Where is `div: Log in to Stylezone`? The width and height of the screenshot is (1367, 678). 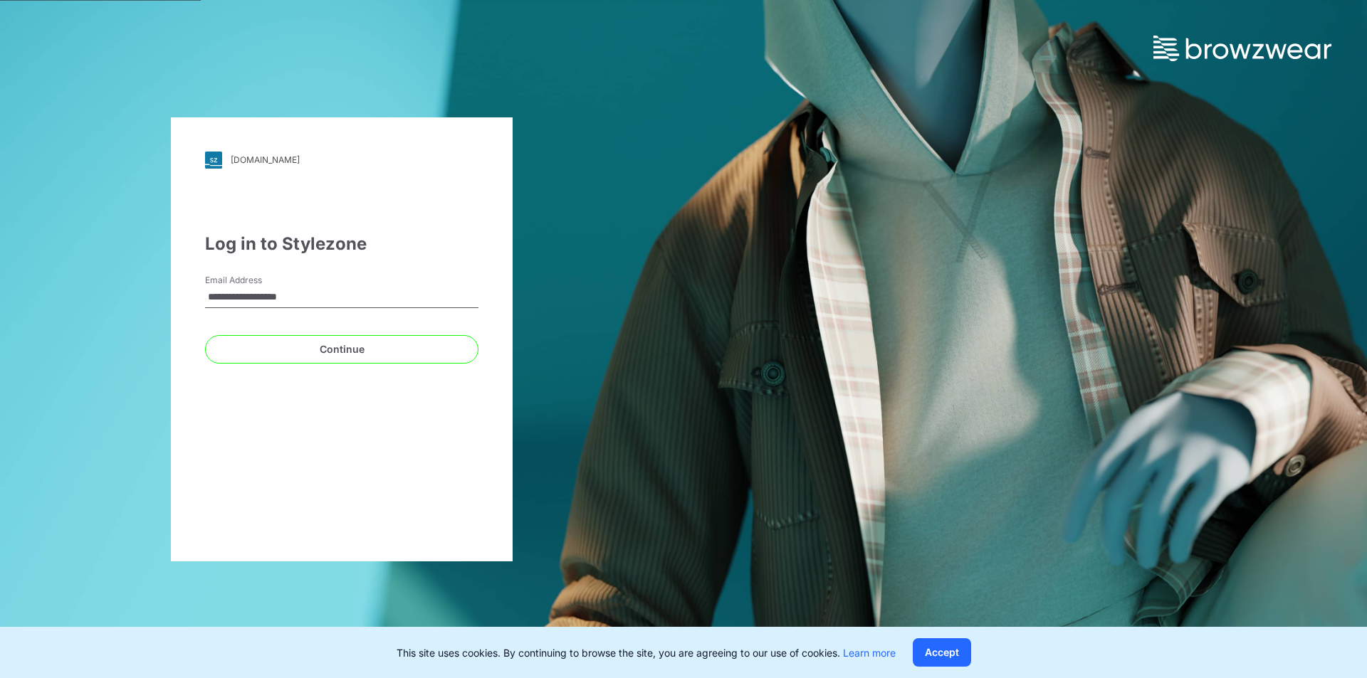 div: Log in to Stylezone is located at coordinates (342, 244).